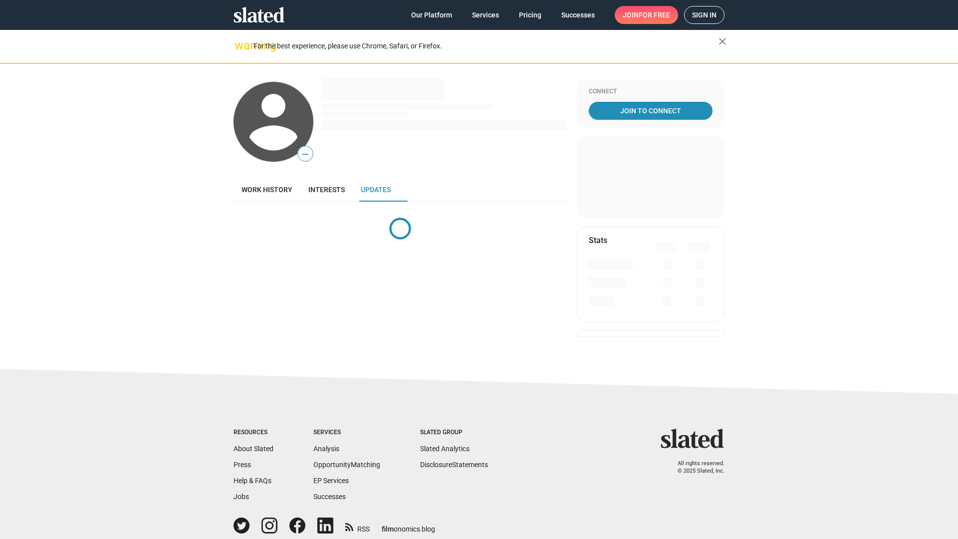  What do you see at coordinates (408, 525) in the screenshot?
I see `a: filmonomics blog` at bounding box center [408, 525].